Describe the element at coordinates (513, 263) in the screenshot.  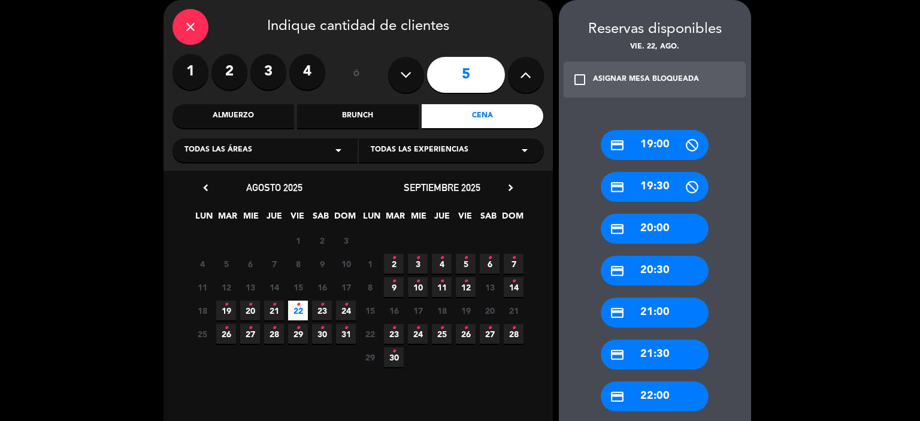
I see `span: 7` at that location.